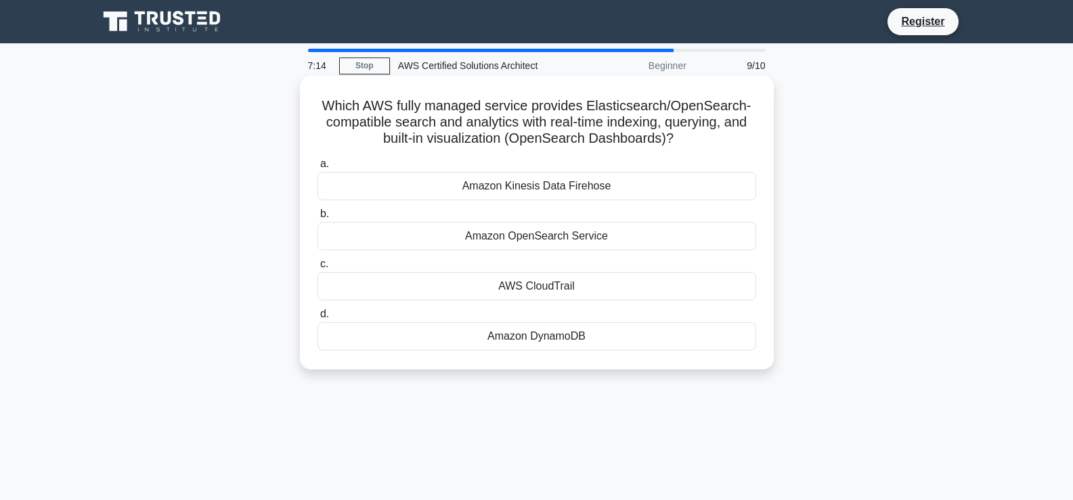 Image resolution: width=1073 pixels, height=500 pixels. I want to click on div: 7:14, so click(320, 66).